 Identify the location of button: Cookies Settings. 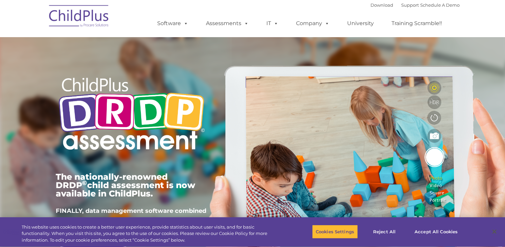
(335, 231).